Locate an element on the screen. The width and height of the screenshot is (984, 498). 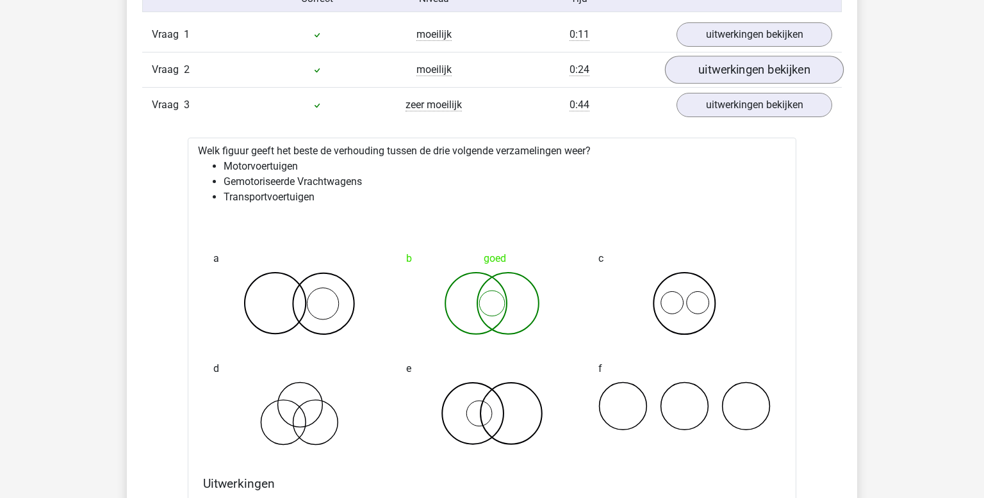
span: 0:11 is located at coordinates (579, 35).